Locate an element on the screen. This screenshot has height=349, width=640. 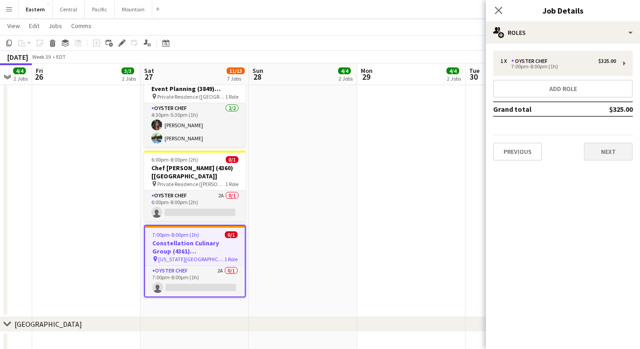
a: Jobs is located at coordinates (55, 26).